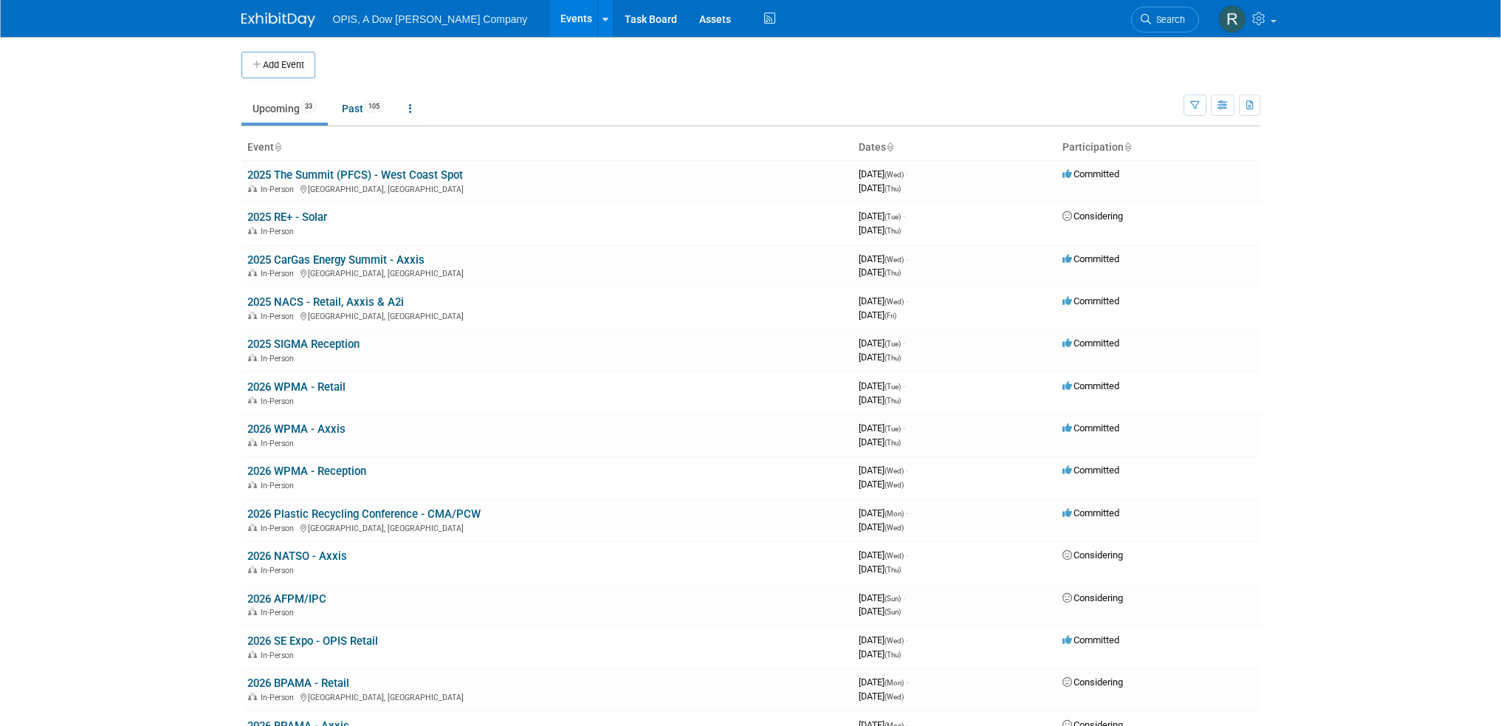 This screenshot has height=726, width=1501. What do you see at coordinates (309, 106) in the screenshot?
I see `span: 33` at bounding box center [309, 106].